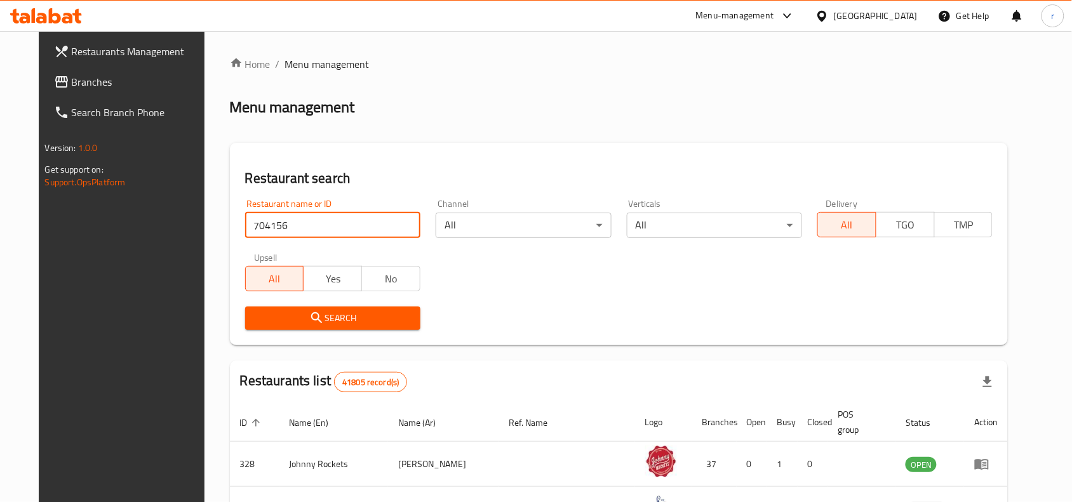 The width and height of the screenshot is (1072, 502). What do you see at coordinates (921, 465) in the screenshot?
I see `div: OPEN` at bounding box center [921, 465].